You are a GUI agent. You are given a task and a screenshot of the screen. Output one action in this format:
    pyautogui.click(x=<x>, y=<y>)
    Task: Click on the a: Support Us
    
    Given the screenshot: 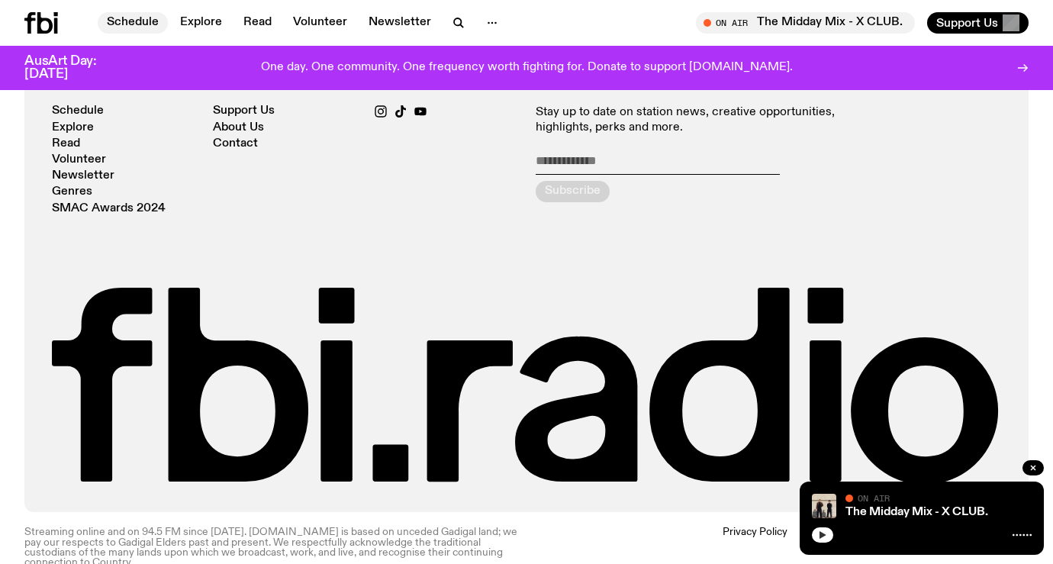 What is the action you would take?
    pyautogui.click(x=243, y=111)
    